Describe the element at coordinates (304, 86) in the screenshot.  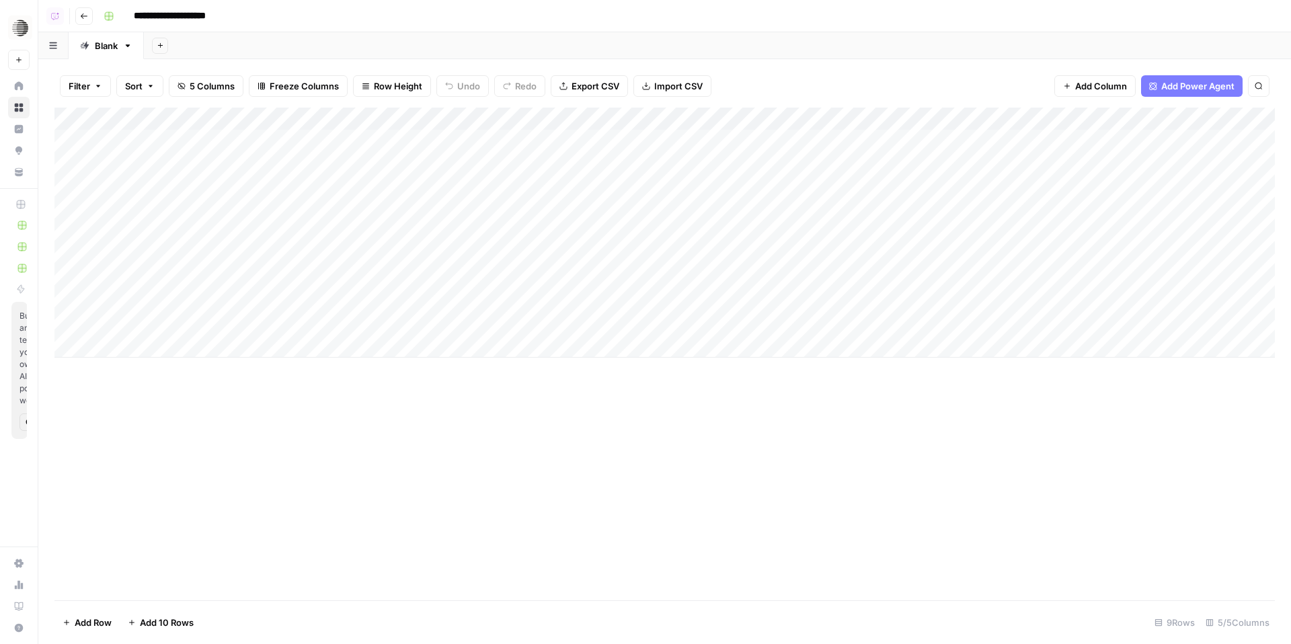
I see `span: Freeze Columns` at that location.